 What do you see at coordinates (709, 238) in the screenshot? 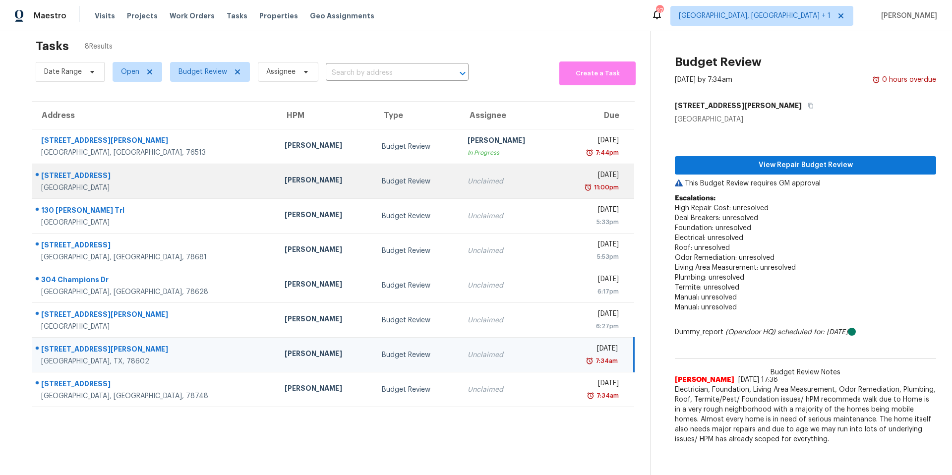
I see `span: Electrical: unresolved` at bounding box center [709, 238].